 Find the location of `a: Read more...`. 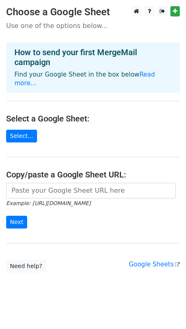

a: Read more... is located at coordinates (85, 79).